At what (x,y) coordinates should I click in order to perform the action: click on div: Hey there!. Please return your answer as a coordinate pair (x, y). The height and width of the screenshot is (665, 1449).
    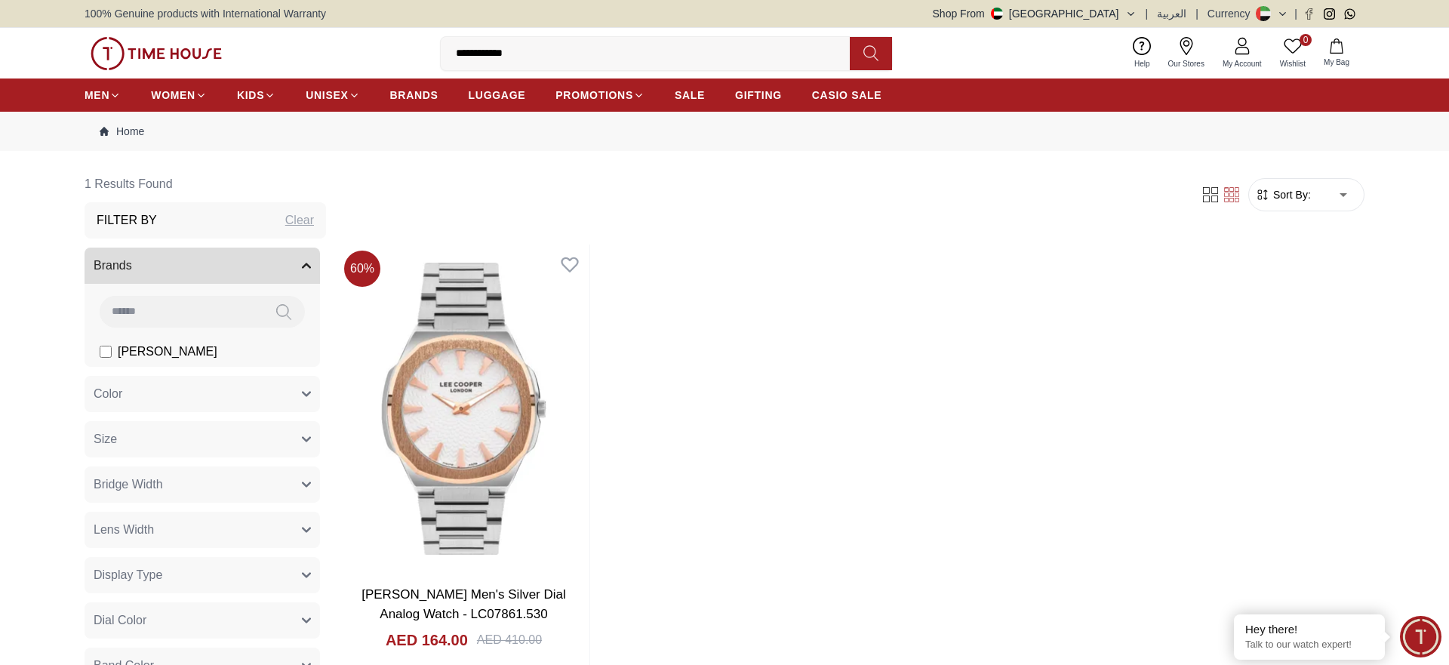
    Looking at the image, I should click on (1309, 629).